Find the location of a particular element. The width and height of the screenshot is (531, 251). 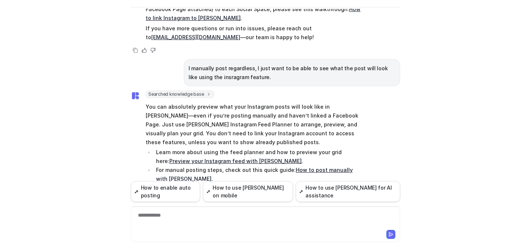

li: For manual posting steps, check out this quick guide: . is located at coordinates (258, 174).